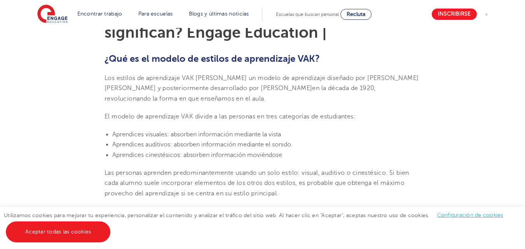 This screenshot has height=249, width=525. What do you see at coordinates (58, 231) in the screenshot?
I see `font: Aceptar todas las cookies` at bounding box center [58, 231].